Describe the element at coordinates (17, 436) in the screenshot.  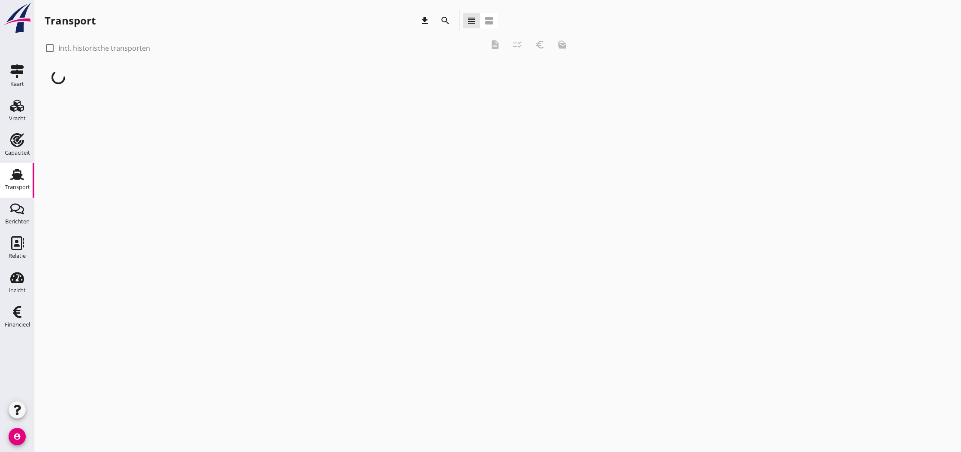
I see `i: account_circle` at that location.